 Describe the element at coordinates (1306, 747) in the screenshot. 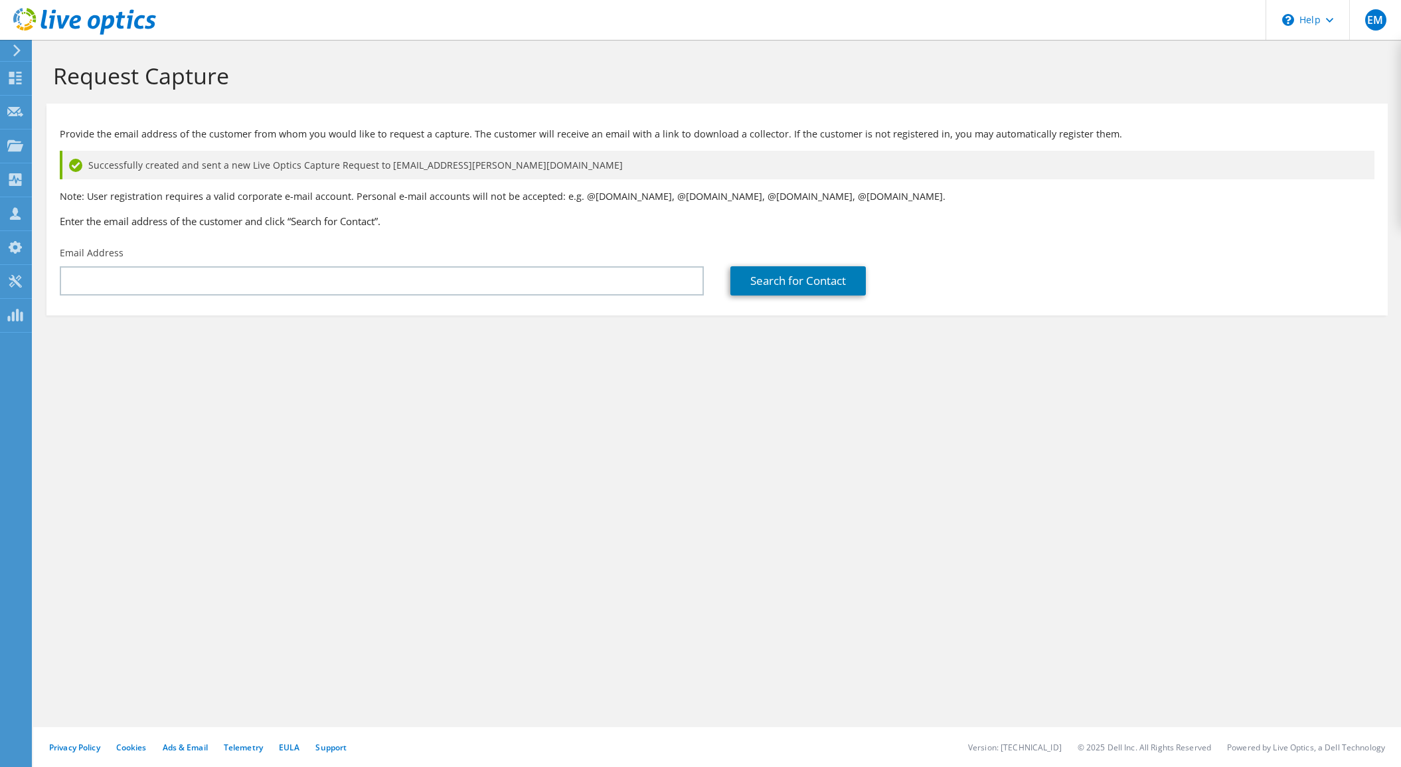

I see `li: Powered by Live Optics, a Dell Technology` at that location.